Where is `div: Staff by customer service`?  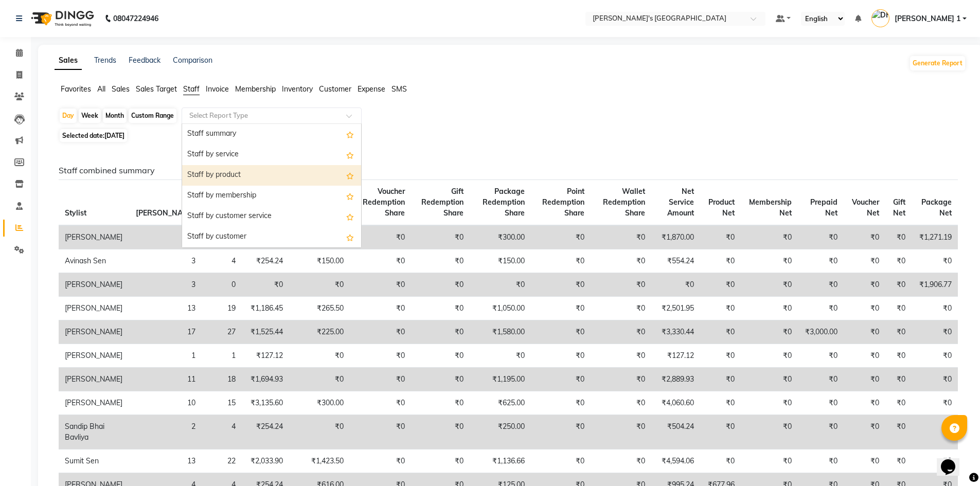
div: Staff by customer service is located at coordinates (271, 216).